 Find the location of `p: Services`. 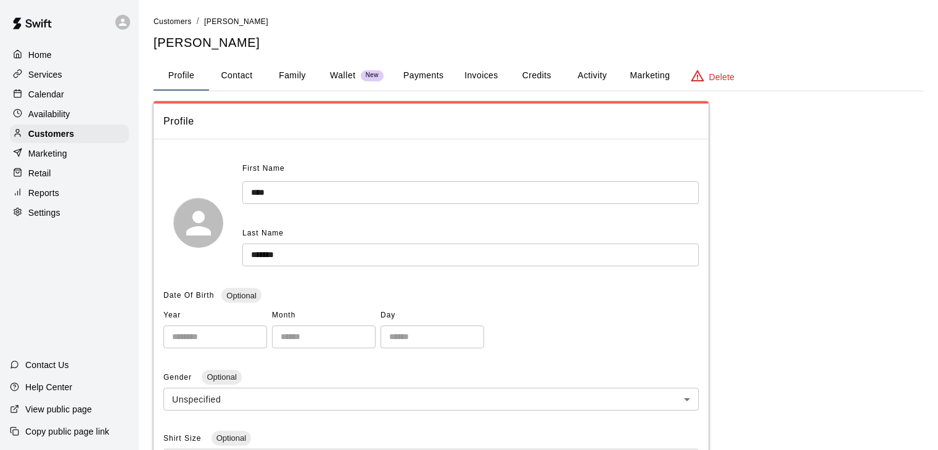

p: Services is located at coordinates (45, 75).